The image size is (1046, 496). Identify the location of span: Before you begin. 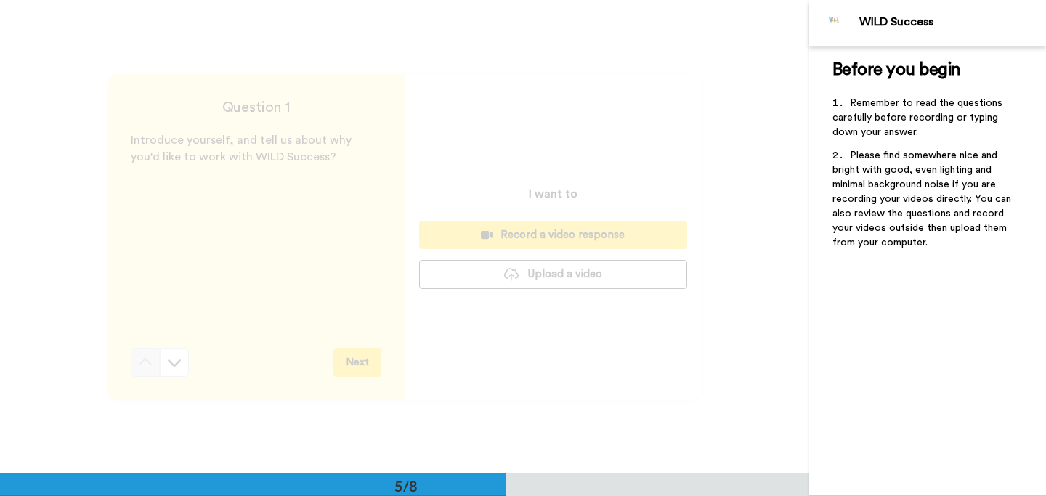
(897, 70).